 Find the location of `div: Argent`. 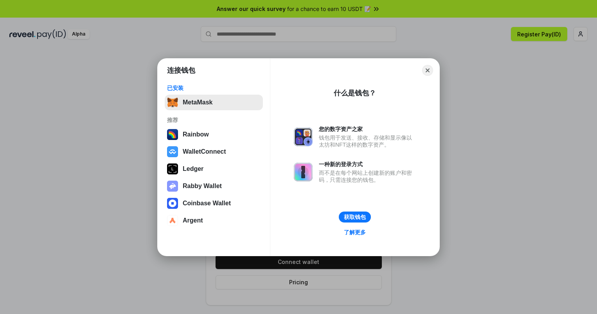

div: Argent is located at coordinates (193, 221).